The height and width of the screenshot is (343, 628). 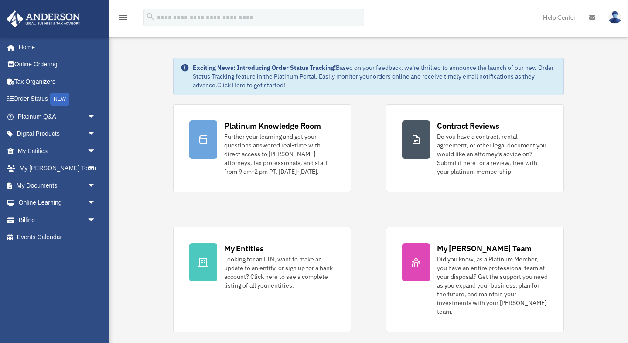 I want to click on a: My Entities Looking for an EIN, want to make an update to an entity, or sign up for a bank accoun..., so click(x=262, y=279).